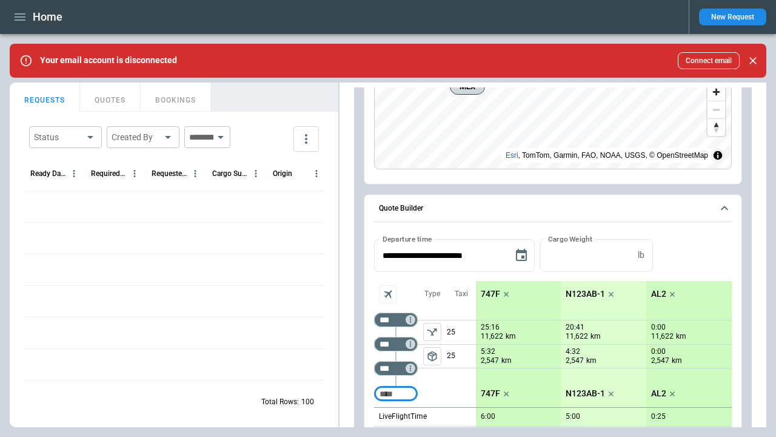 This screenshot has width=776, height=437. I want to click on p: Taxi, so click(462, 294).